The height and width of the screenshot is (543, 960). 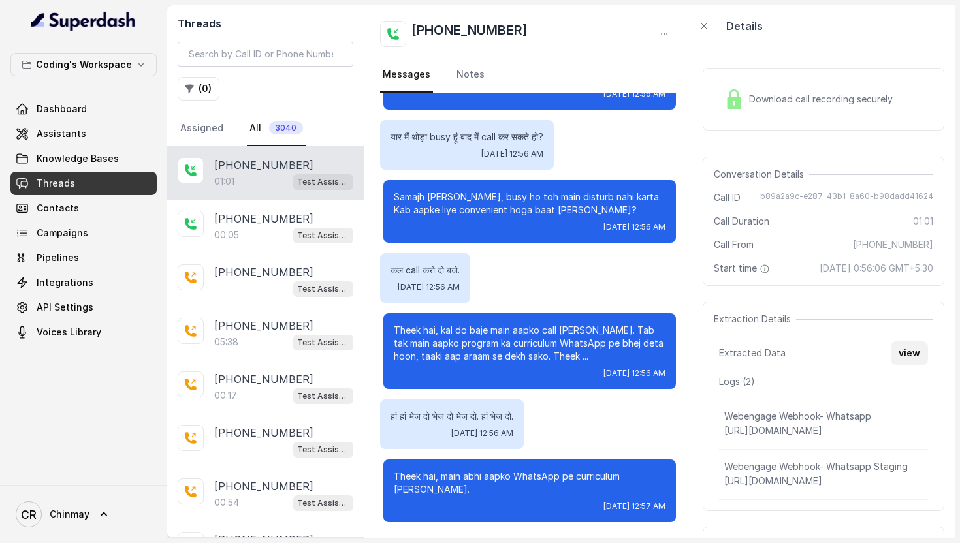 What do you see at coordinates (84, 332) in the screenshot?
I see `a: Voices Library` at bounding box center [84, 332].